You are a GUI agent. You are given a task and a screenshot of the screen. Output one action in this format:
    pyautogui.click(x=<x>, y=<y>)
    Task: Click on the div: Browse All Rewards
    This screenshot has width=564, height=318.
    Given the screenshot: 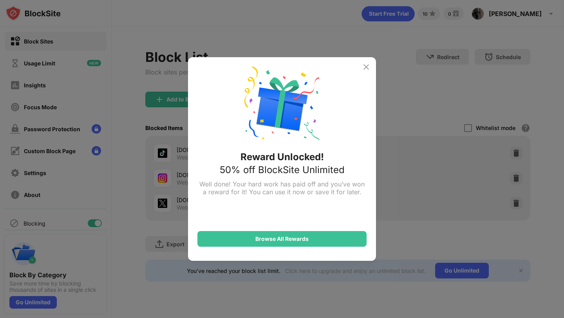 What is the action you would take?
    pyautogui.click(x=282, y=239)
    